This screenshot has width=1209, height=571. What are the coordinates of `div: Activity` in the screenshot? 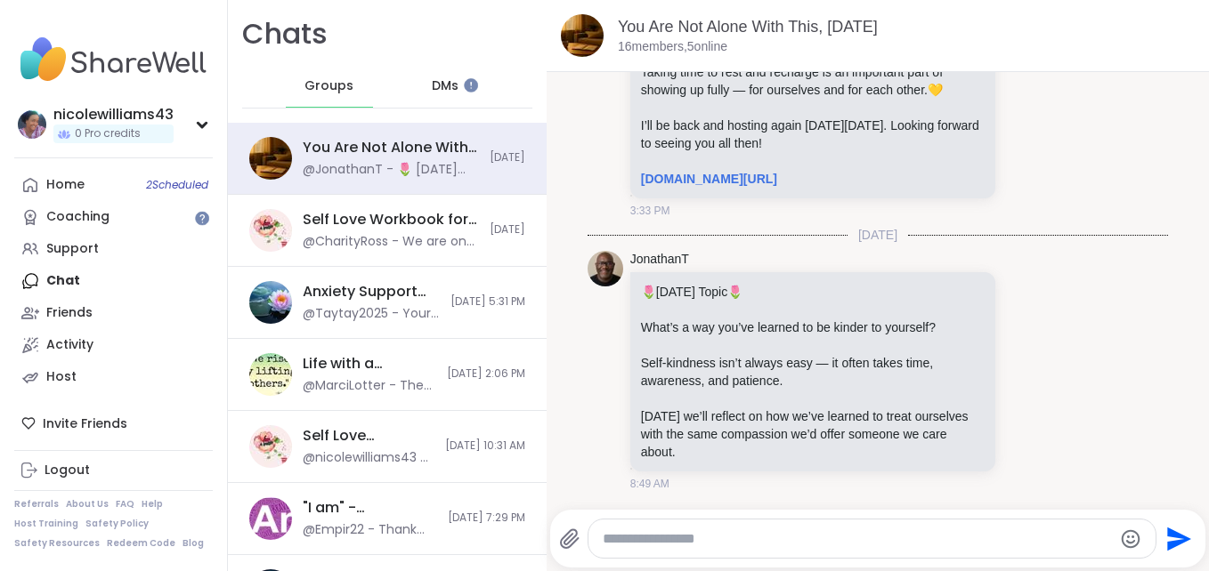 It's located at (69, 345).